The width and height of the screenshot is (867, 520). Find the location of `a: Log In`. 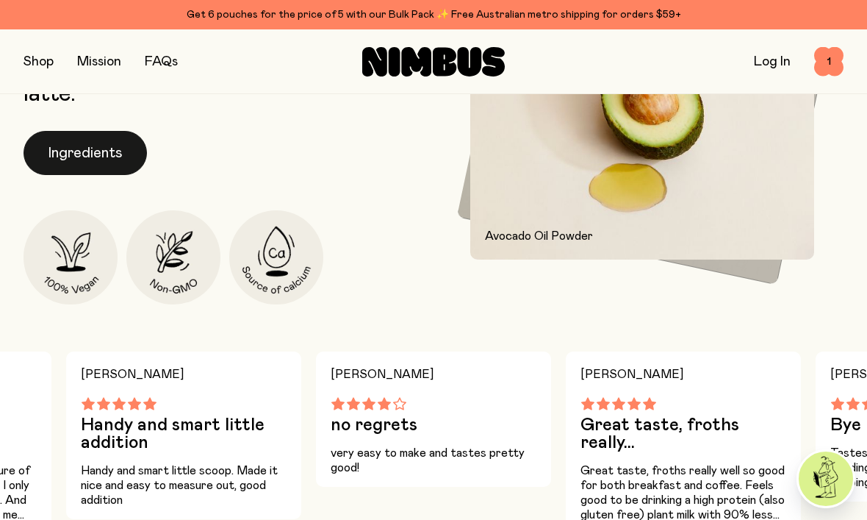

a: Log In is located at coordinates (772, 62).